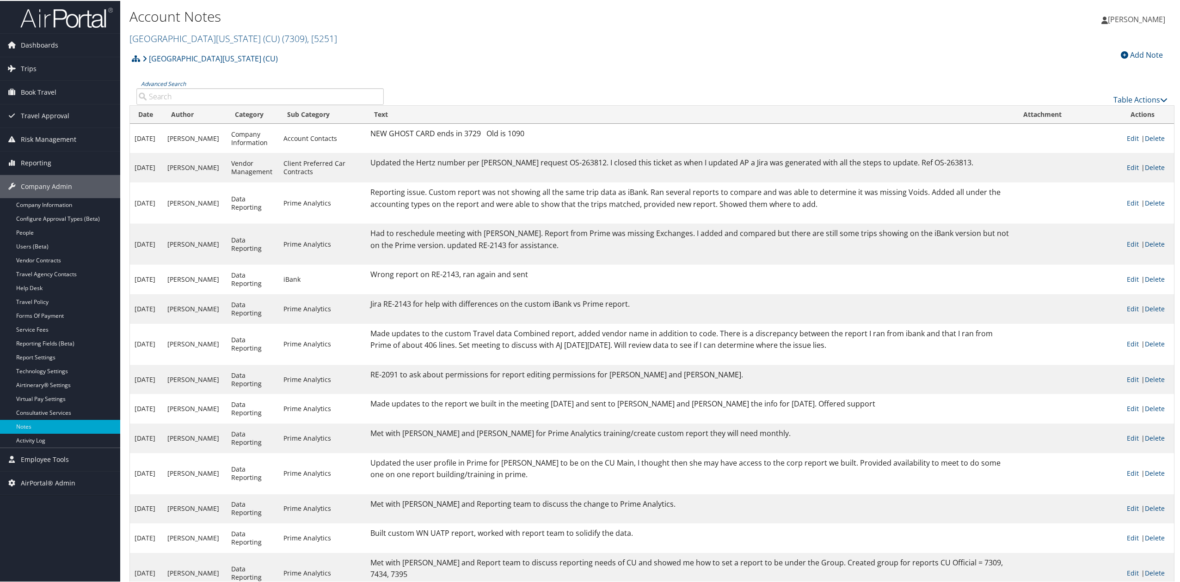  I want to click on span: Reporting, so click(36, 162).